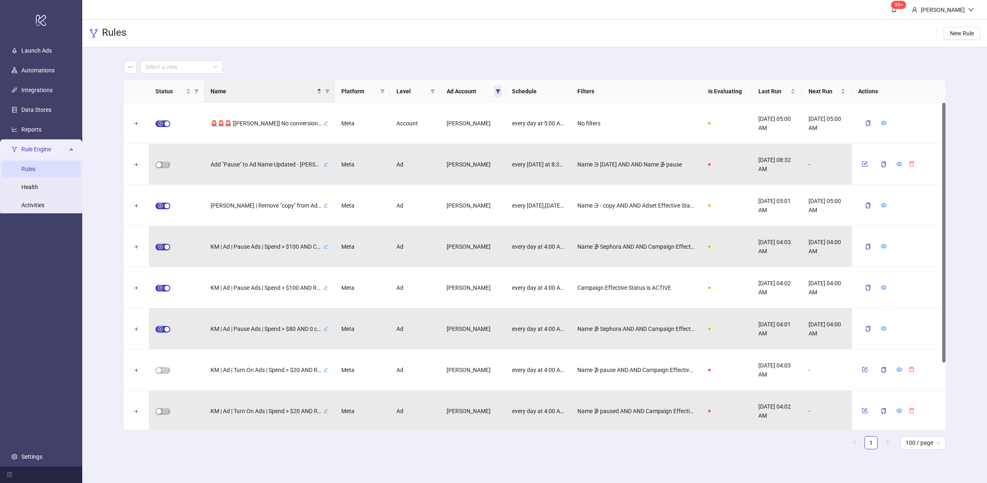 Image resolution: width=987 pixels, height=483 pixels. What do you see at coordinates (412, 91) in the screenshot?
I see `span: Level` at bounding box center [412, 91].